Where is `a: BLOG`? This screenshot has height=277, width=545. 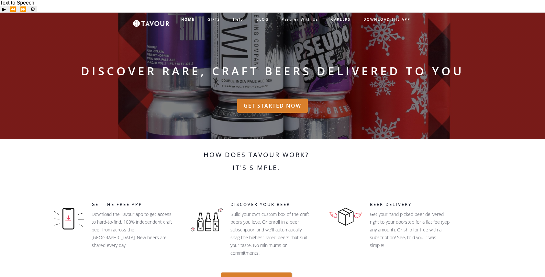 a: BLOG is located at coordinates (262, 19).